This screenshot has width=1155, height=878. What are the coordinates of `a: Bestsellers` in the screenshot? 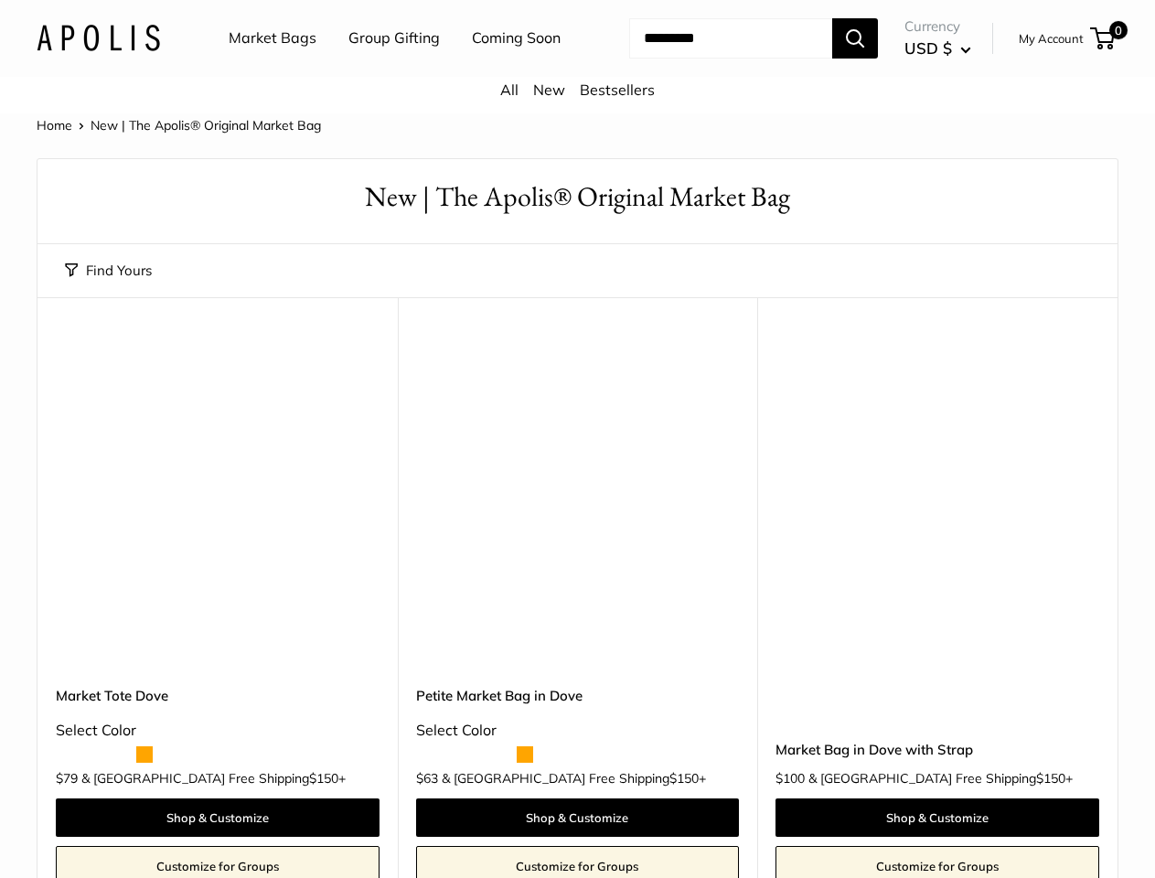 It's located at (618, 90).